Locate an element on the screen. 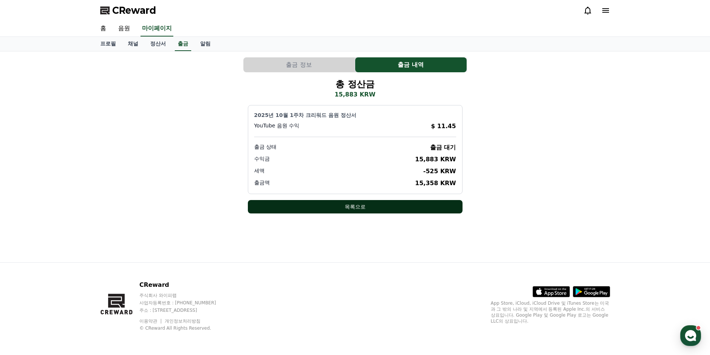  a: 출금 is located at coordinates (183, 44).